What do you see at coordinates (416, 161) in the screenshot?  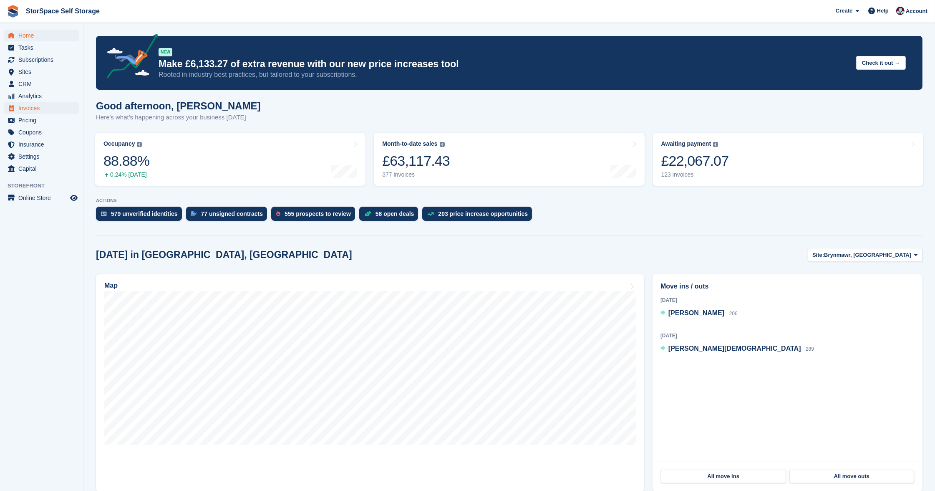 I see `div: £63,117.43` at bounding box center [416, 161].